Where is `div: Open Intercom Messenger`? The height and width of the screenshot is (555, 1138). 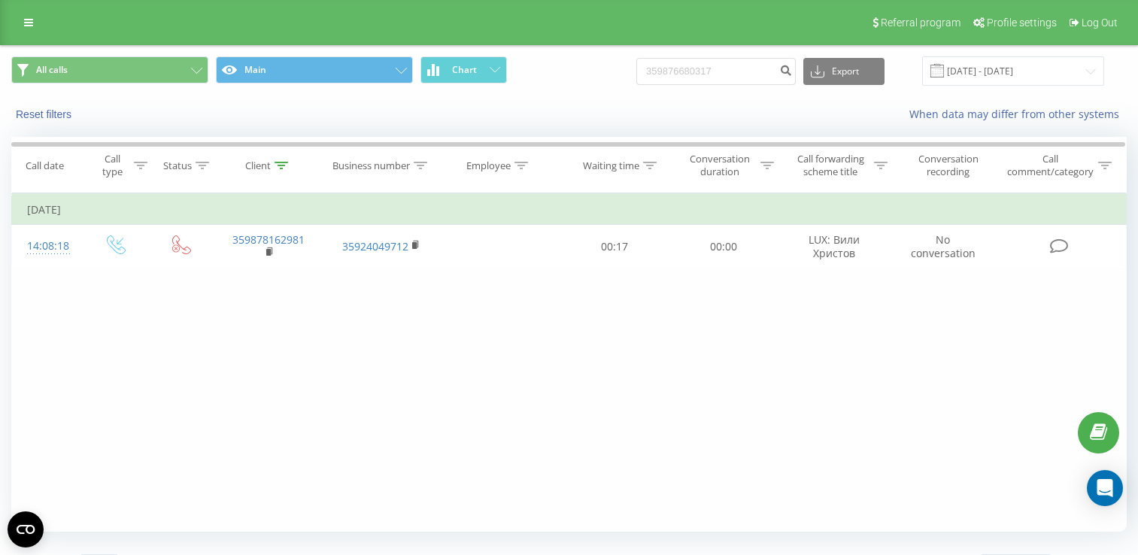 div: Open Intercom Messenger is located at coordinates (1105, 488).